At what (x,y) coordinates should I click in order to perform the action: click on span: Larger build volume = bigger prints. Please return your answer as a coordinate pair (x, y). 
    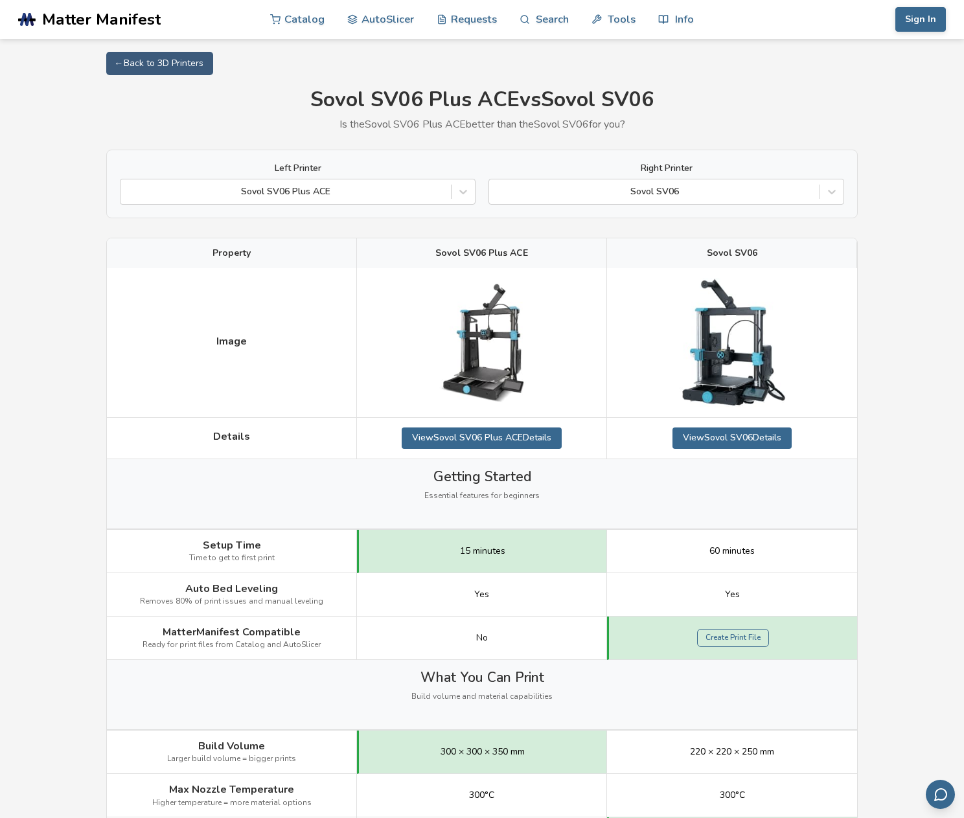
    Looking at the image, I should click on (231, 759).